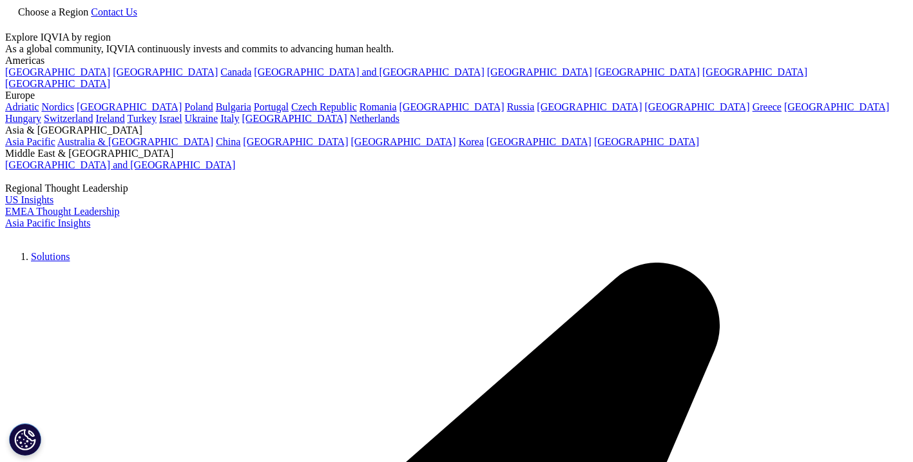 Image resolution: width=913 pixels, height=462 pixels. What do you see at coordinates (233, 106) in the screenshot?
I see `a: Bulgaria` at bounding box center [233, 106].